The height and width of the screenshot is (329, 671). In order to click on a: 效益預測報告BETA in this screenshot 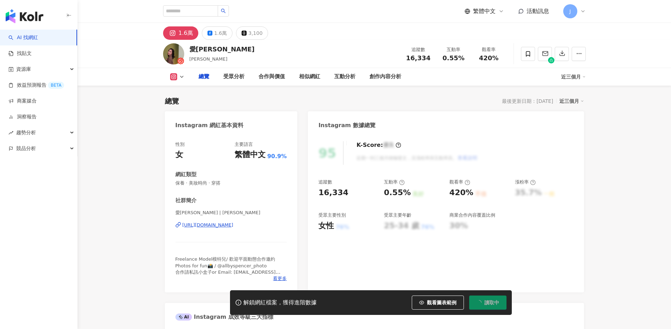, I will do `click(36, 85)`.